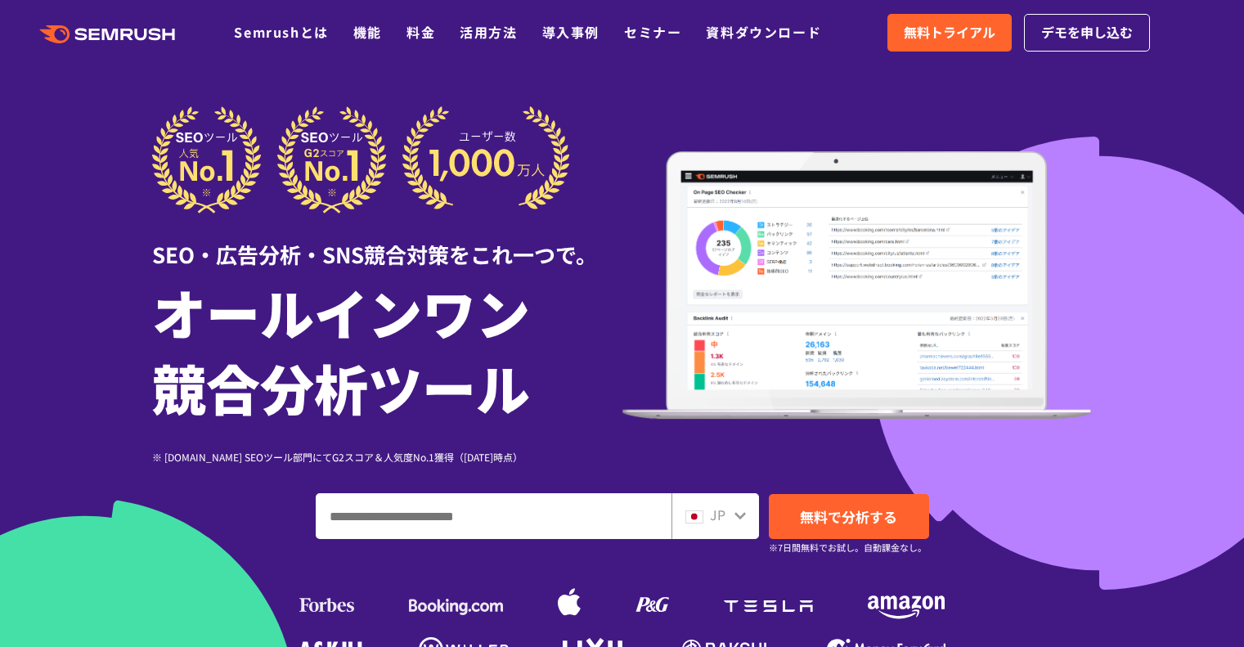 Image resolution: width=1244 pixels, height=647 pixels. Describe the element at coordinates (763, 32) in the screenshot. I see `a: 資料ダウンロード` at that location.